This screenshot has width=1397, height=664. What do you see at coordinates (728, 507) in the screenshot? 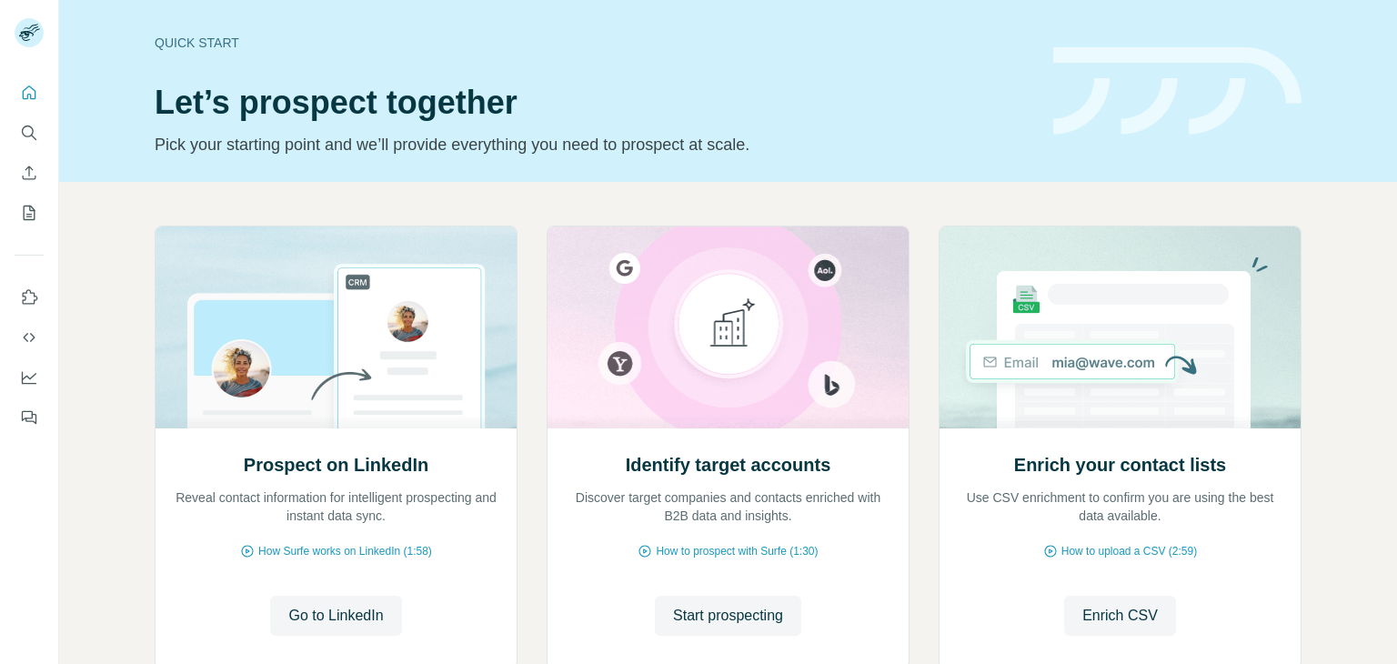
I see `p: Discover target companies and contacts enriched with B2B data and insights.` at bounding box center [728, 507].